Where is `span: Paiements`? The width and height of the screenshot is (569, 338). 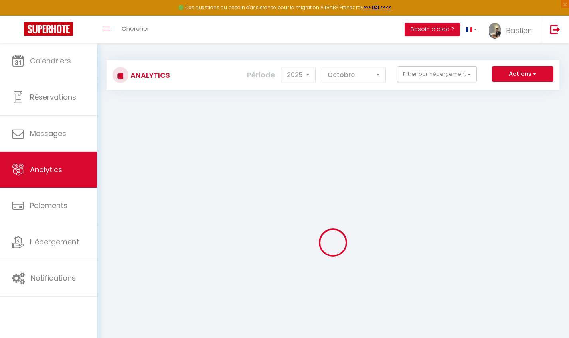 span: Paiements is located at coordinates (49, 206).